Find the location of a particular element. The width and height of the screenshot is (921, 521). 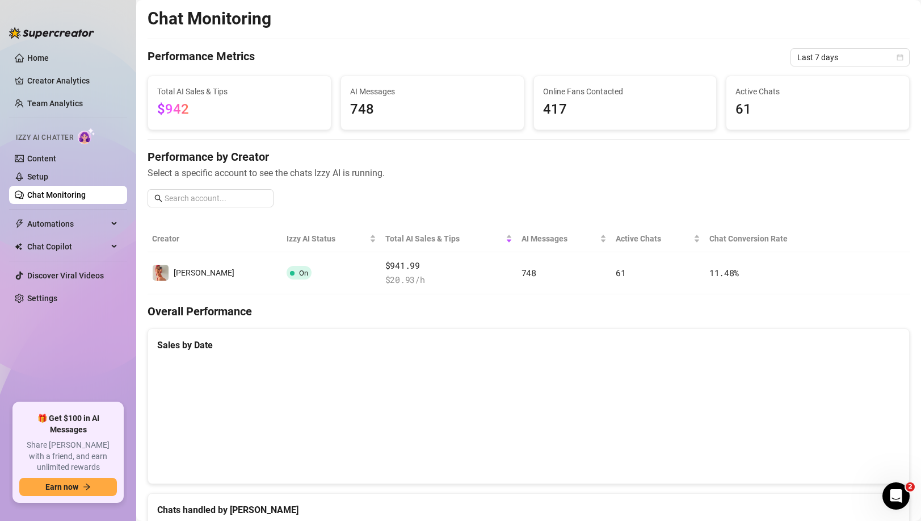

a: Home is located at coordinates (38, 58).